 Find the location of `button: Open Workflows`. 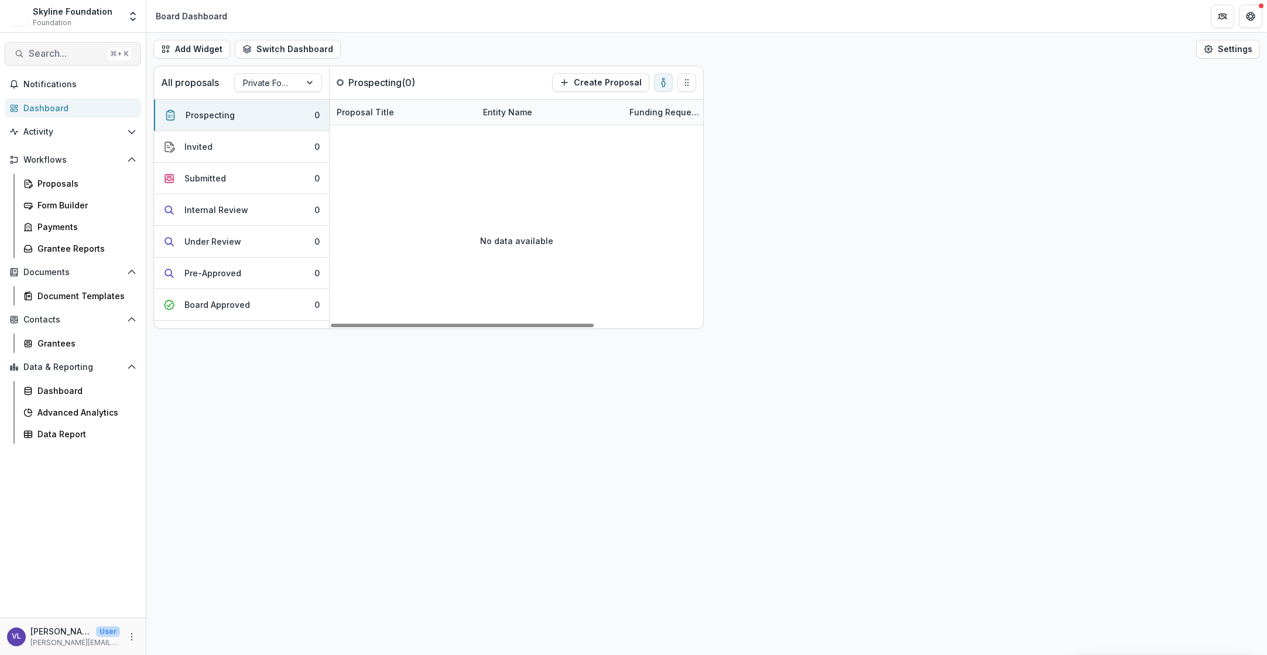

button: Open Workflows is located at coordinates (73, 160).